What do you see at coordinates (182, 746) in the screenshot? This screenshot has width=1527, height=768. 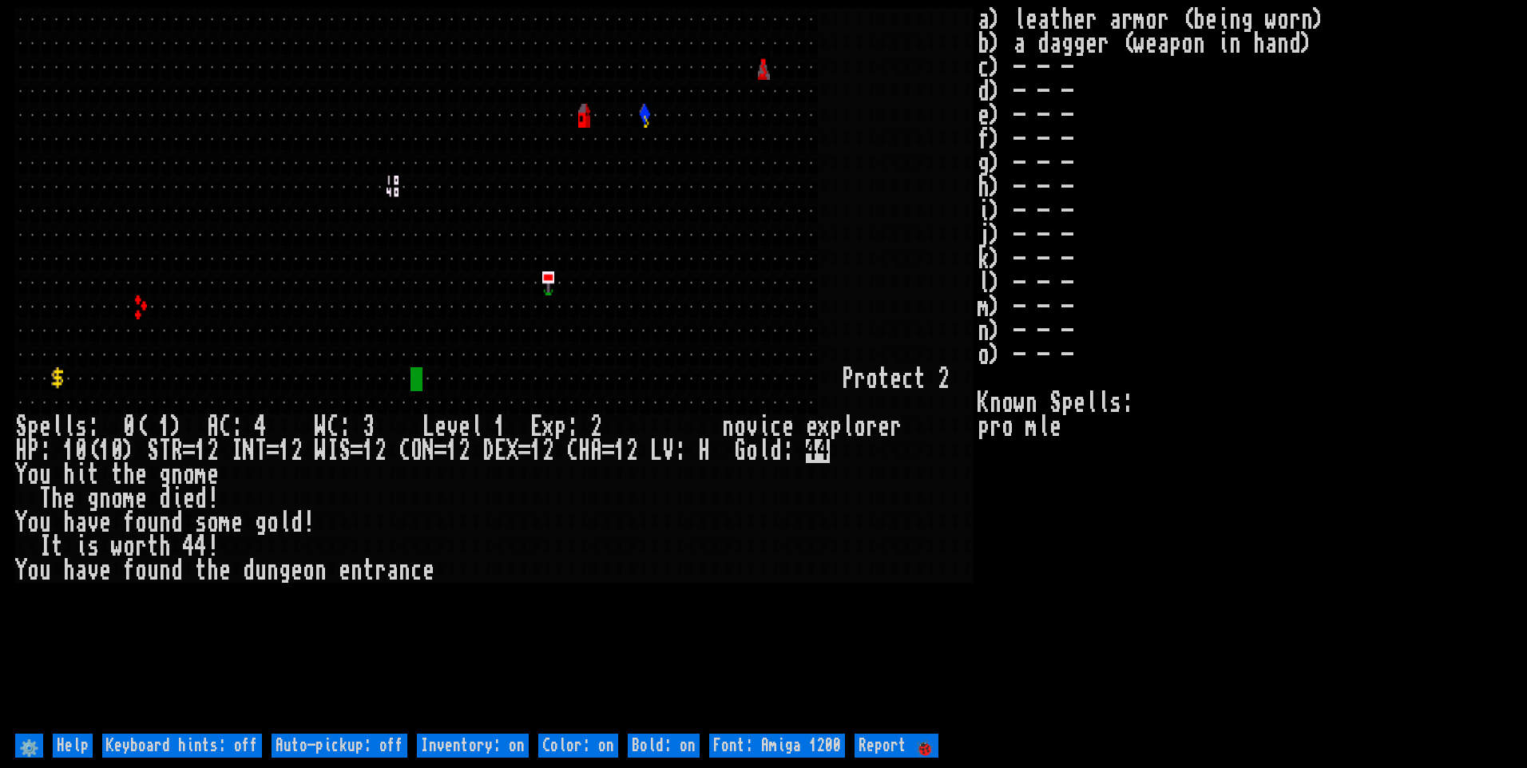 I see `input: Keyboard hints: off` at bounding box center [182, 746].